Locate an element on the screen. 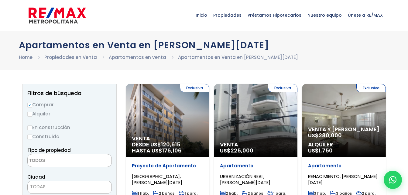 The image size is (408, 195). p: Proyecto de Apartamento is located at coordinates (167, 166).